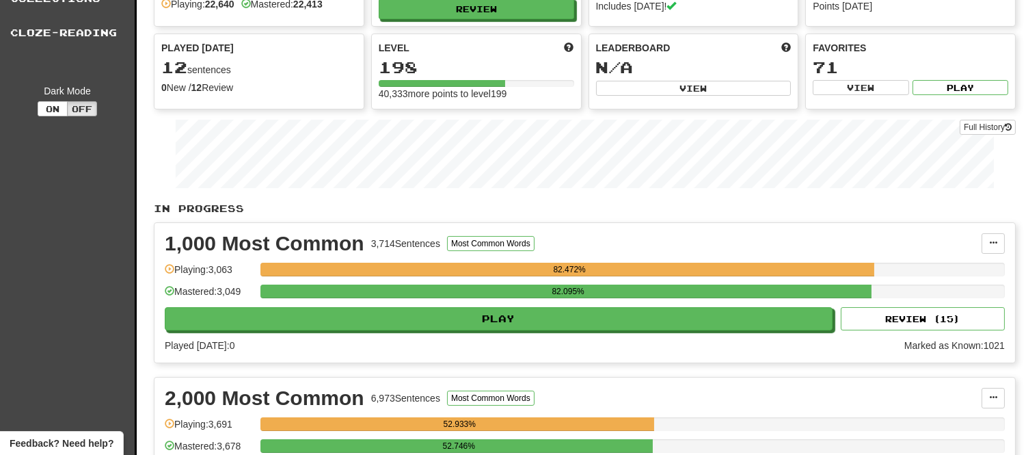 The width and height of the screenshot is (1026, 455). What do you see at coordinates (460, 424) in the screenshot?
I see `div: 52.933%` at bounding box center [460, 424].